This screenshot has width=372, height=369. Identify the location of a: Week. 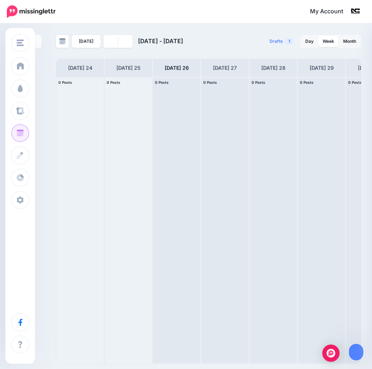
(328, 41).